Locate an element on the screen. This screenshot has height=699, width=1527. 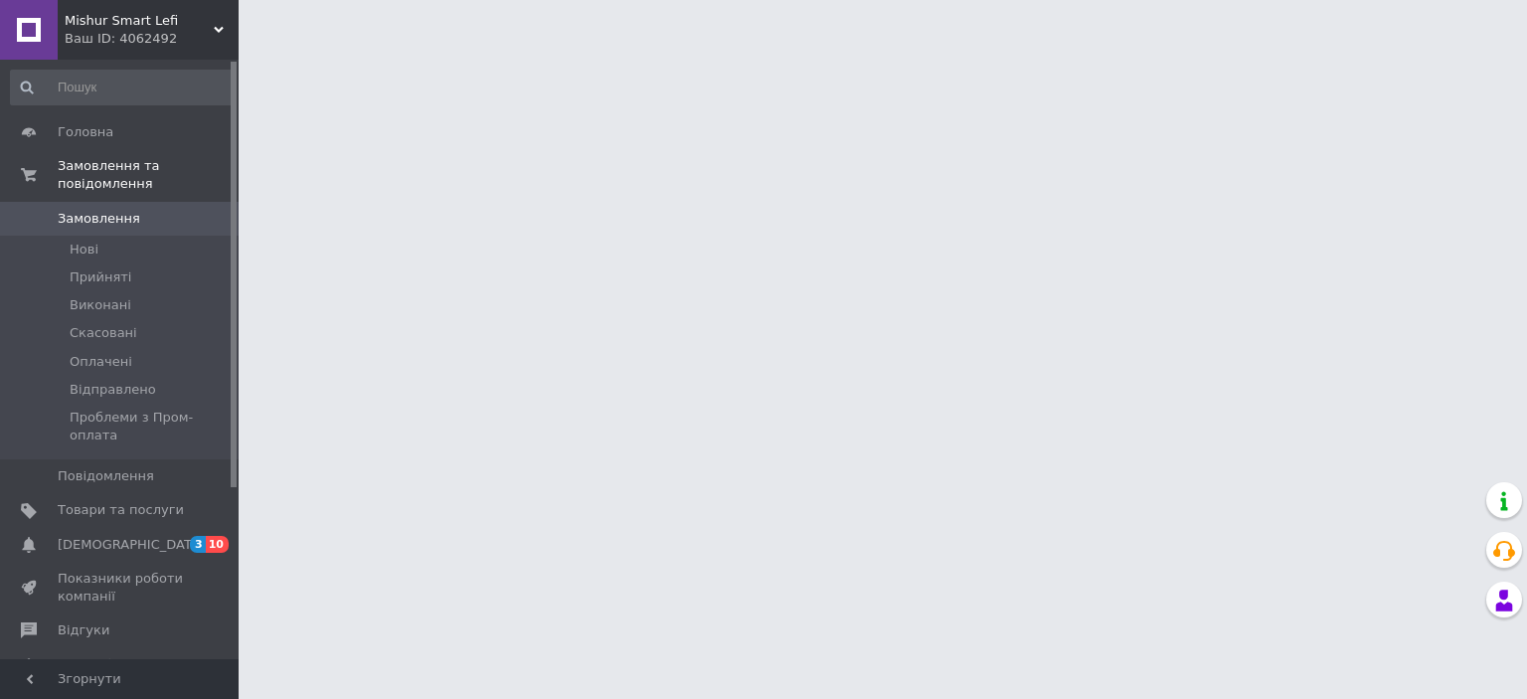
span: 10 is located at coordinates (217, 544).